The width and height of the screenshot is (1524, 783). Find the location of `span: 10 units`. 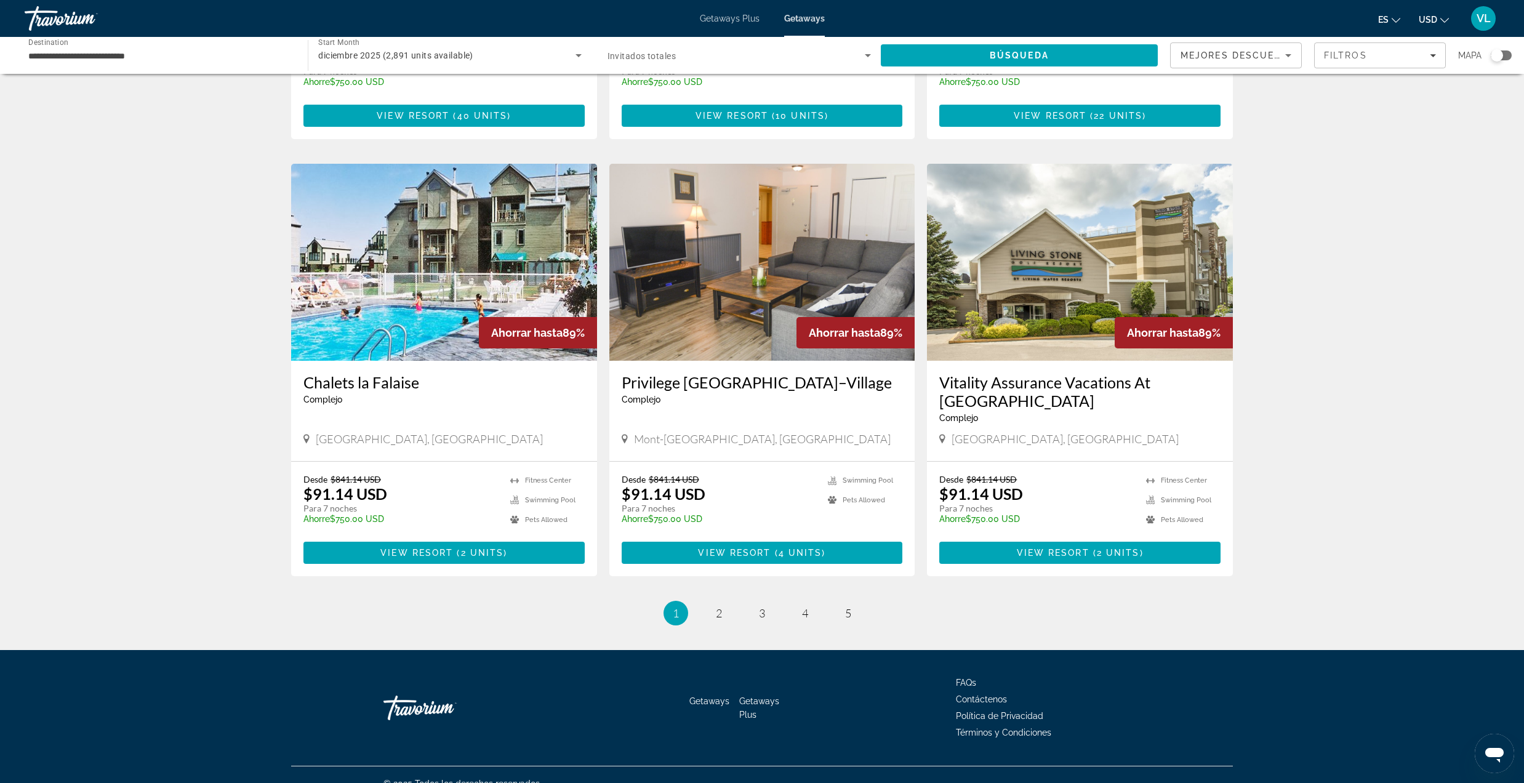

span: 10 units is located at coordinates (800, 116).